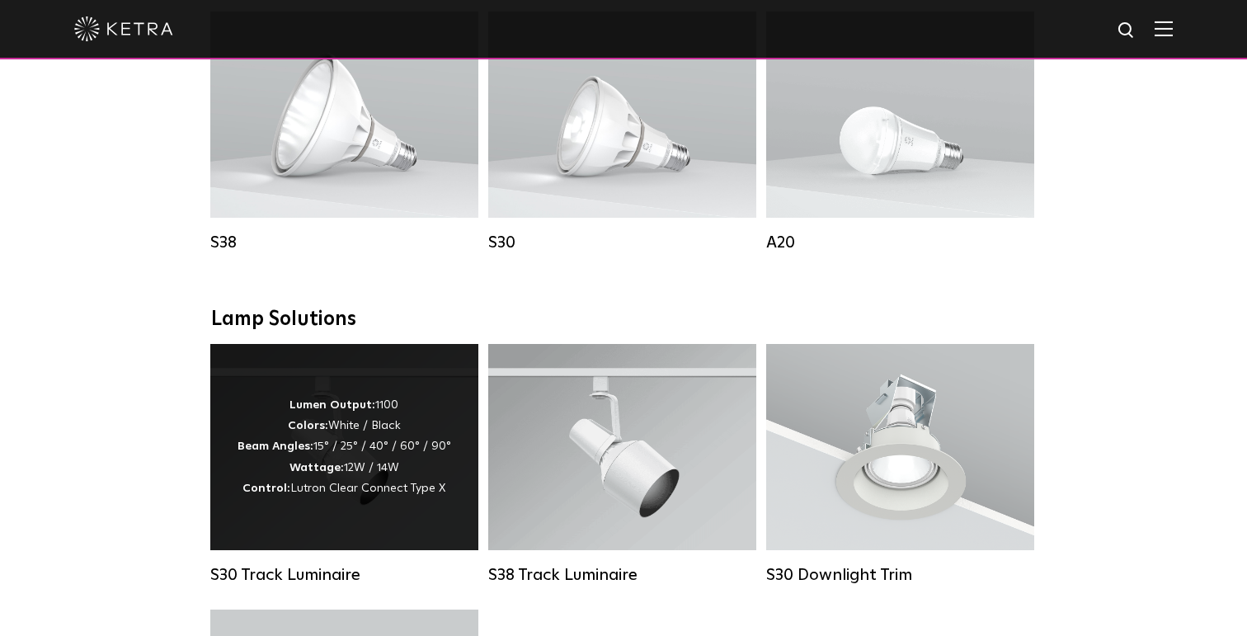 This screenshot has width=1247, height=636. Describe the element at coordinates (332, 405) in the screenshot. I see `strong: Lumen Output:` at that location.